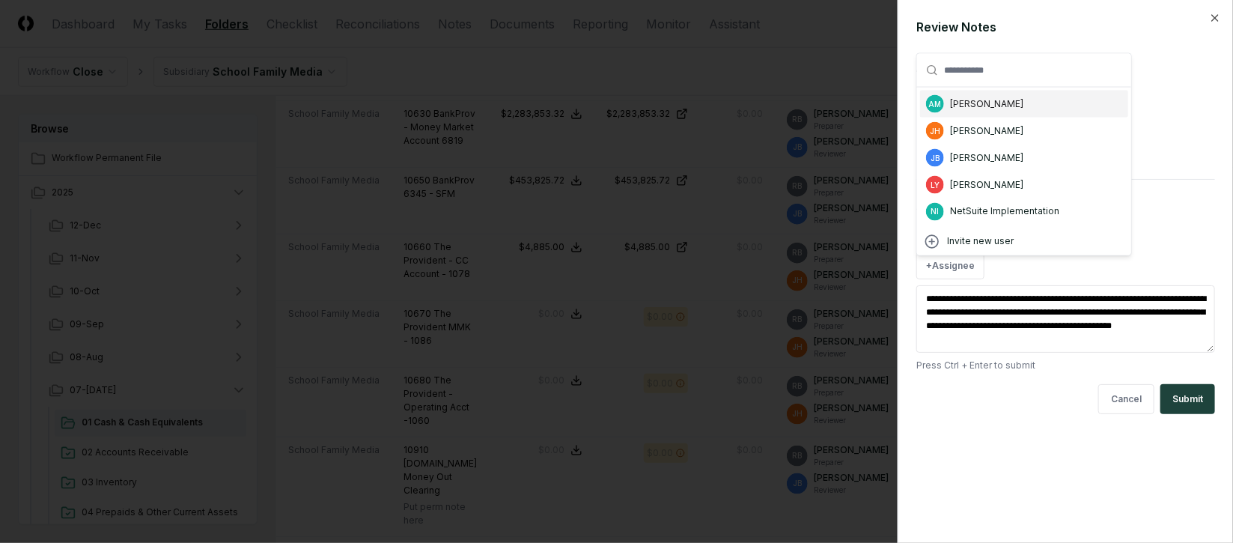 Image resolution: width=1233 pixels, height=543 pixels. I want to click on div: NetSuite Implementation, so click(1005, 212).